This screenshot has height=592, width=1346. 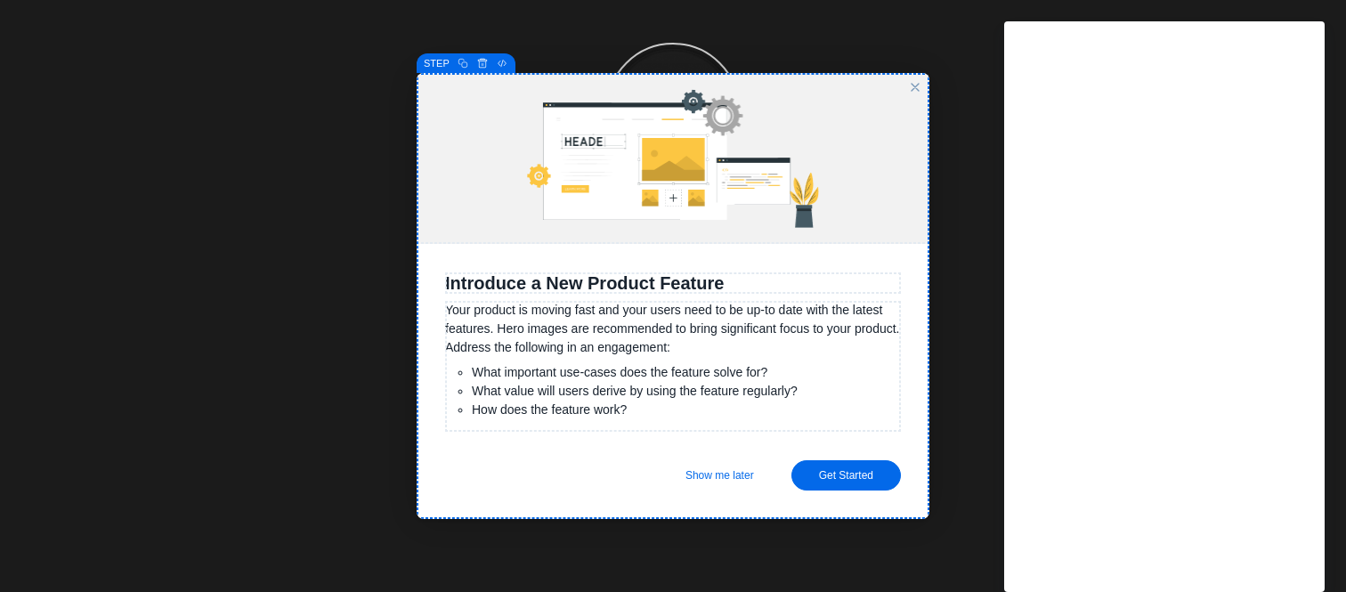 I want to click on span: How does the feature work?, so click(x=549, y=409).